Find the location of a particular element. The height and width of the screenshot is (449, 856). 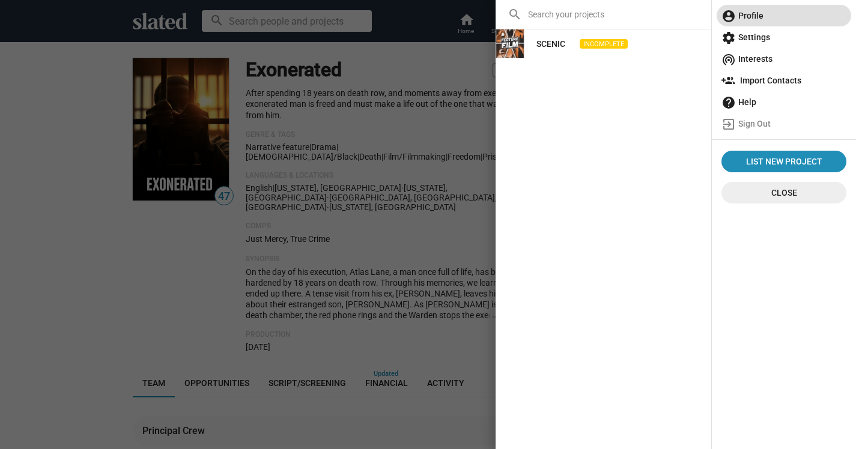

span: Sign Out is located at coordinates (784, 124).